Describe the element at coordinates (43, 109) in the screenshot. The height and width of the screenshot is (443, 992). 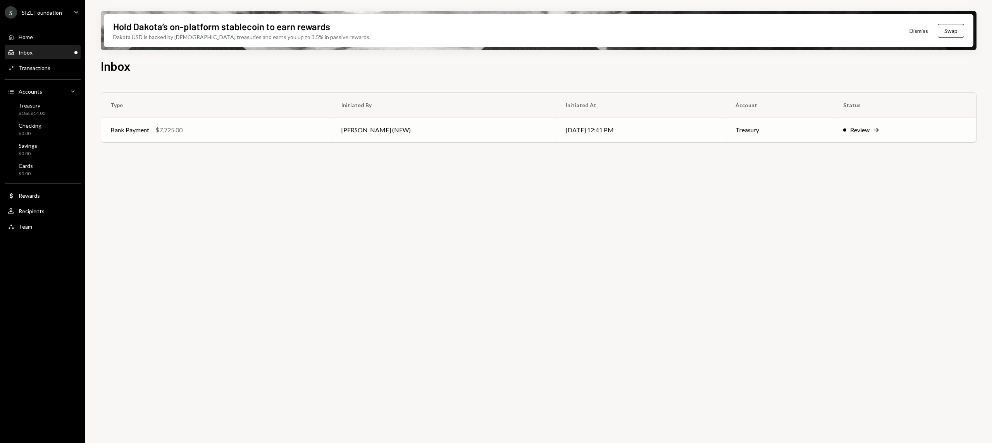
I see `a: Treasury$186,614.00` at that location.